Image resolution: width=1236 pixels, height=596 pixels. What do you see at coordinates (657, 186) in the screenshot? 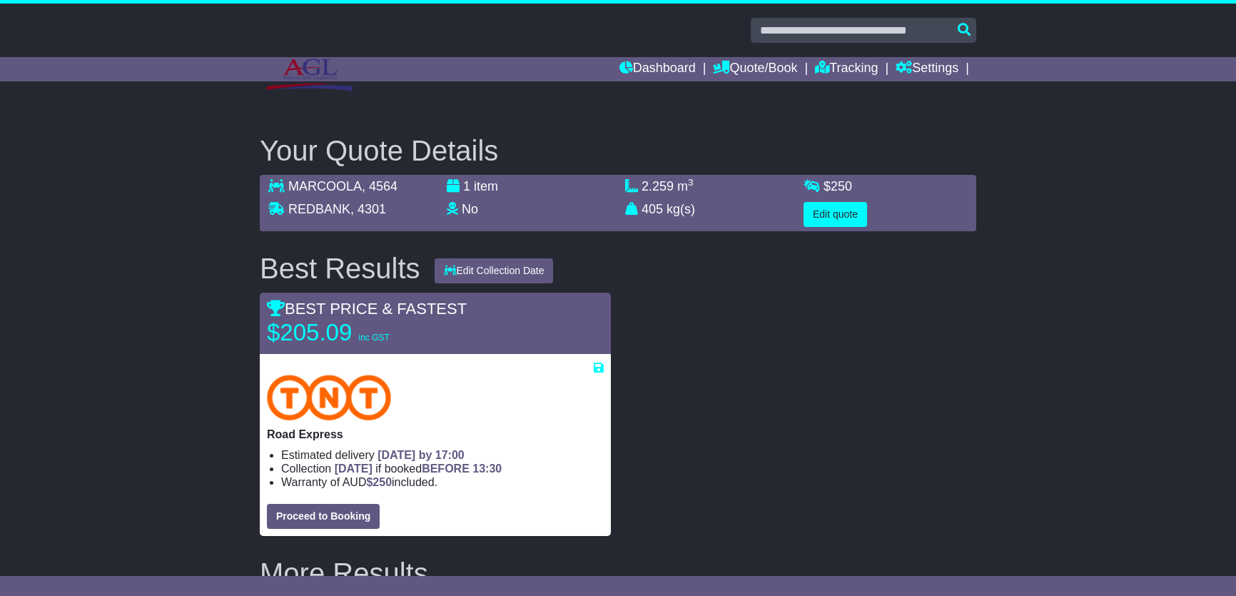
I see `span: 2.259` at bounding box center [657, 186].